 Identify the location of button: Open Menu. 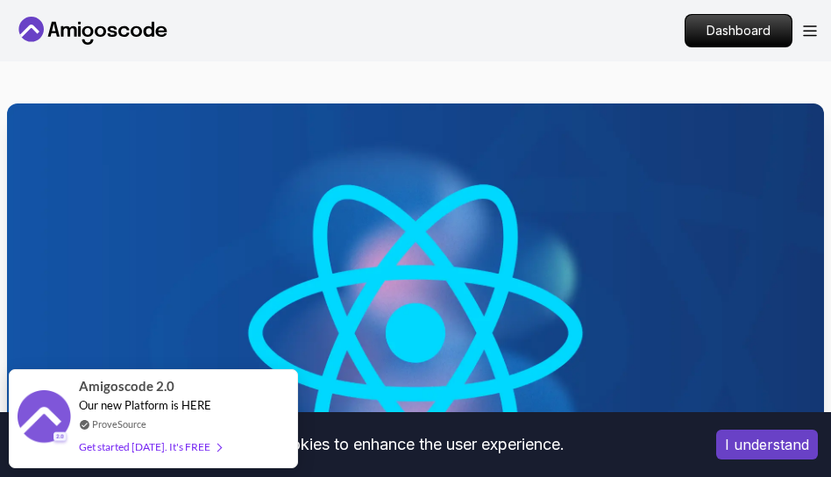
(810, 31).